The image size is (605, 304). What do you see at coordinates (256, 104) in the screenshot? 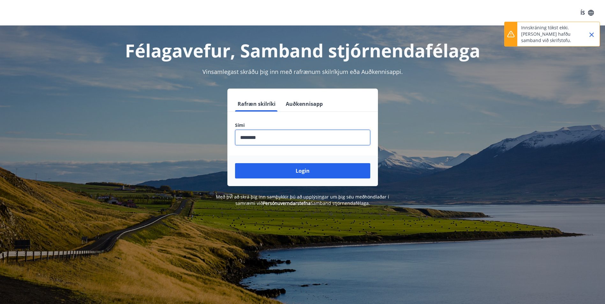
I see `button: Rafræn skilríki` at bounding box center [256, 104].